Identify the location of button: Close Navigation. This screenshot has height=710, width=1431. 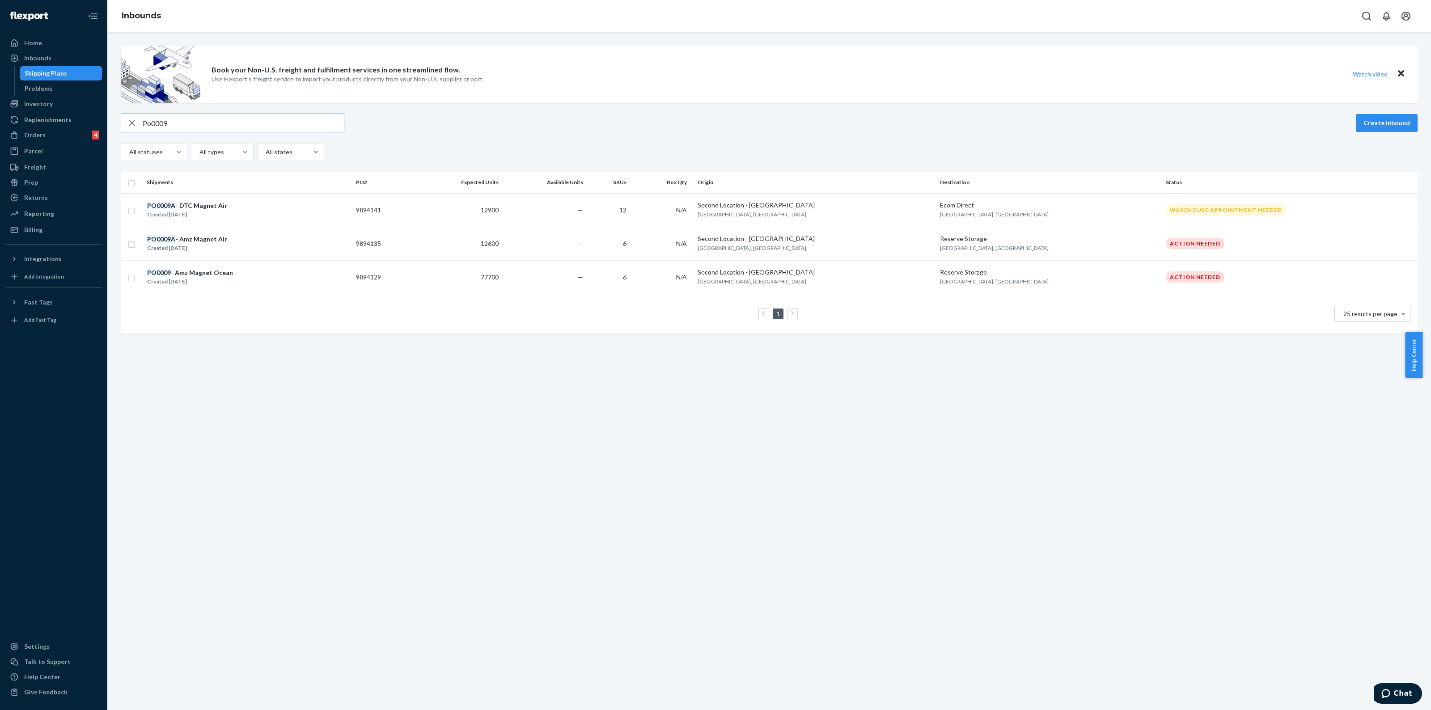
(93, 16).